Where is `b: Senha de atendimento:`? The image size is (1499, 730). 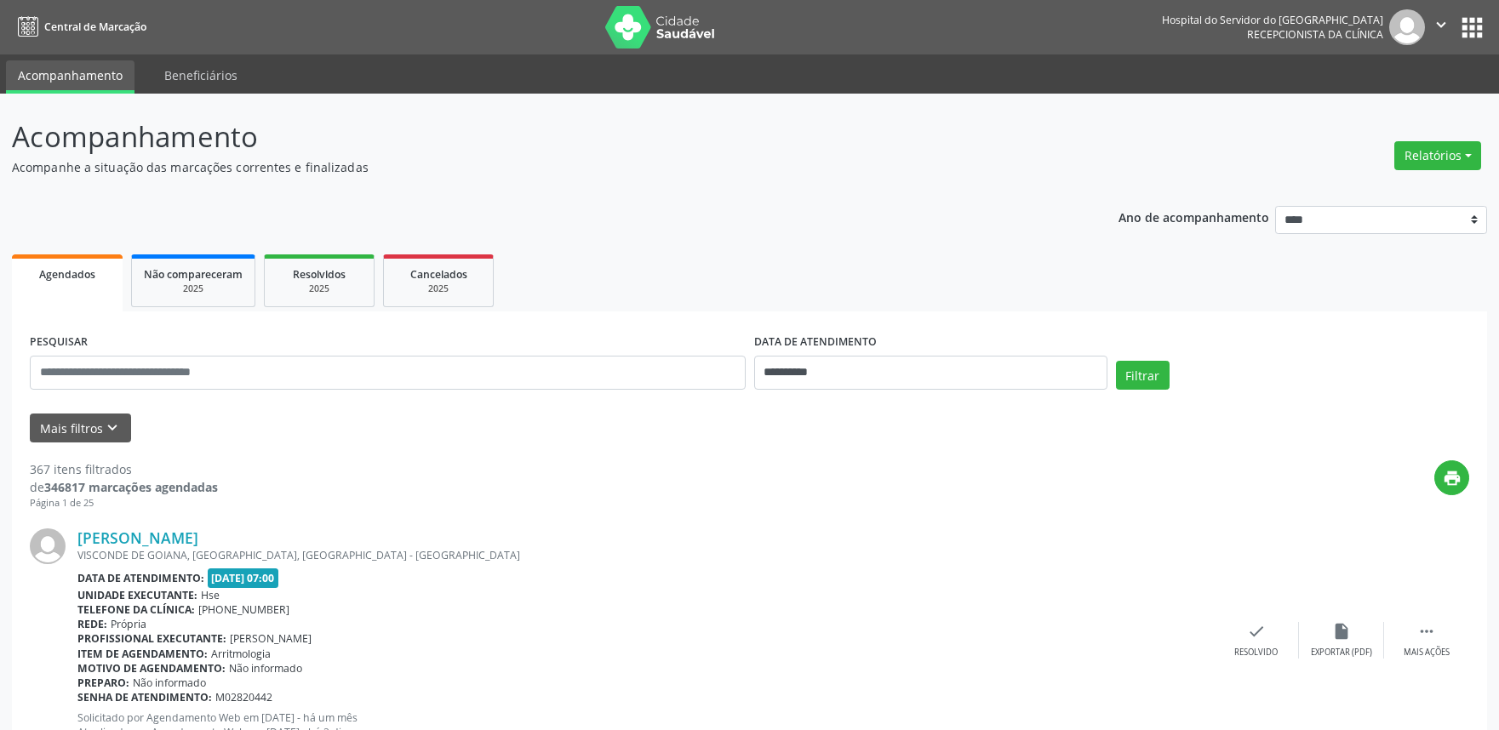
b: Senha de atendimento: is located at coordinates (145, 697).